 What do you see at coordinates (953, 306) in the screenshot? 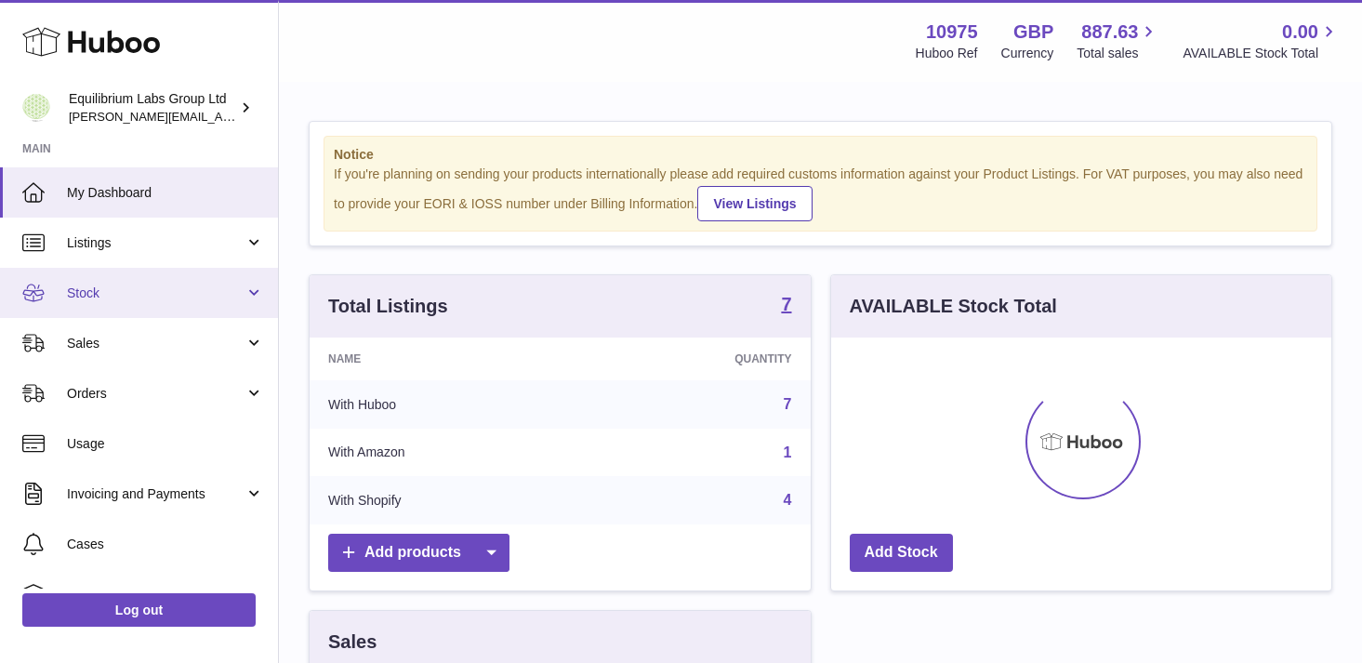
I see `h3: AVAILABLE Stock Total` at bounding box center [953, 306].